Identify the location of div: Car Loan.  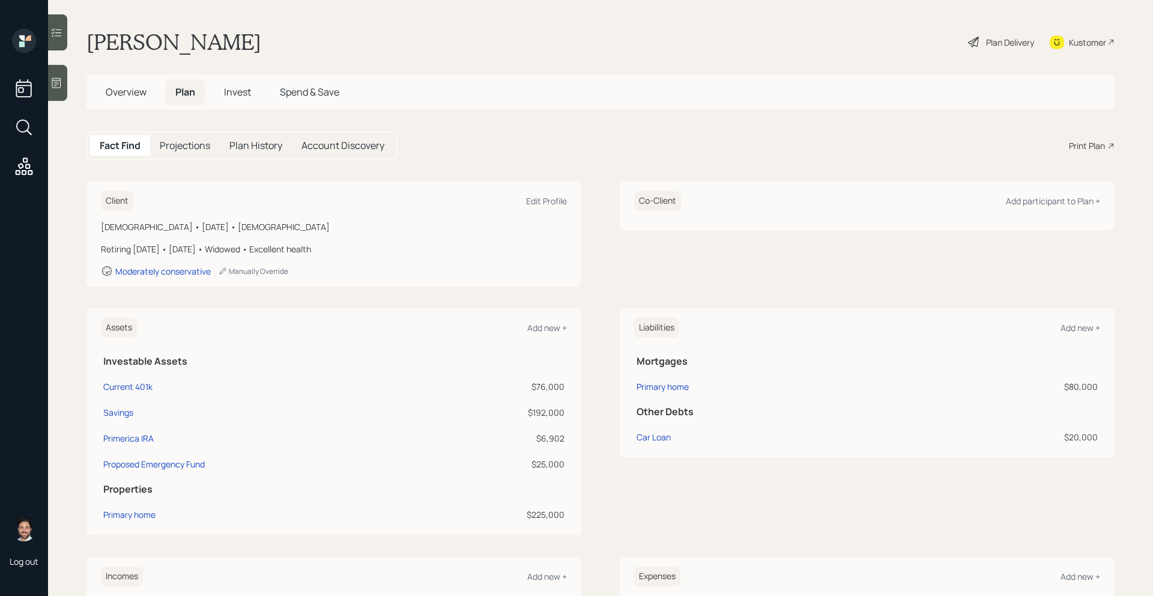
(653, 437).